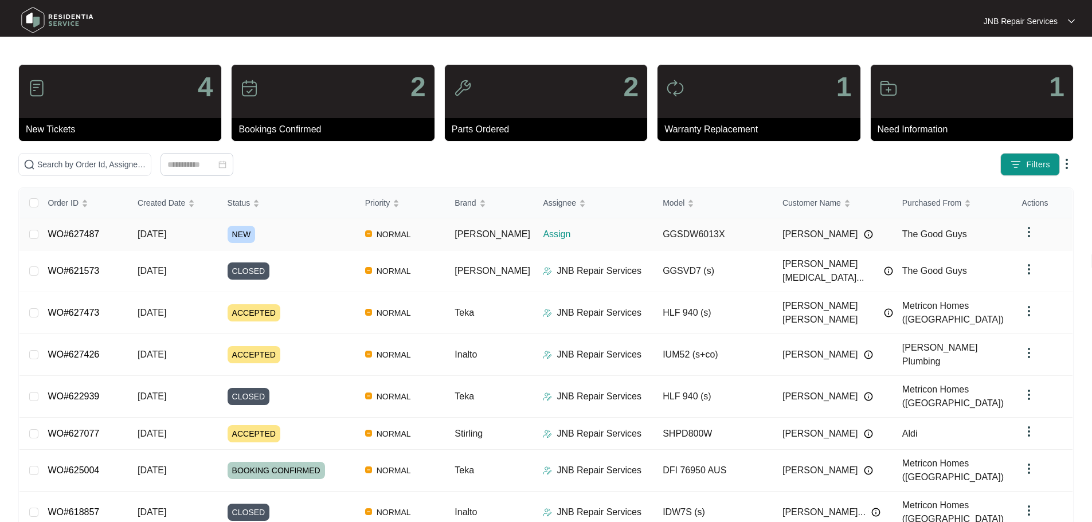 This screenshot has width=1092, height=522. What do you see at coordinates (844, 87) in the screenshot?
I see `p: 1` at bounding box center [844, 87].